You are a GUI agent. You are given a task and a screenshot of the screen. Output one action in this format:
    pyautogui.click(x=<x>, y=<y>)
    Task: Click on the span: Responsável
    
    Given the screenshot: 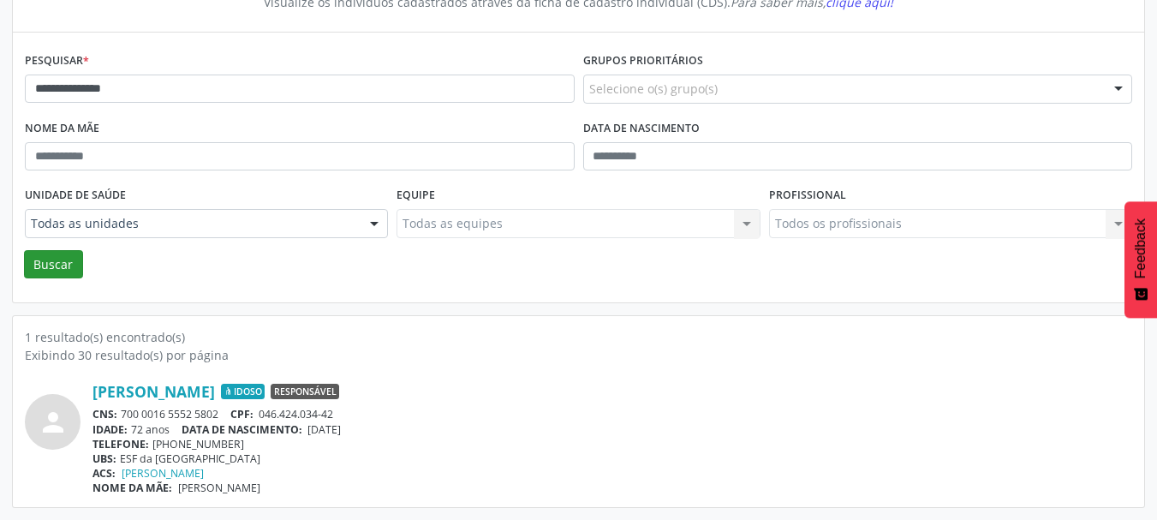 What is the action you would take?
    pyautogui.click(x=305, y=392)
    